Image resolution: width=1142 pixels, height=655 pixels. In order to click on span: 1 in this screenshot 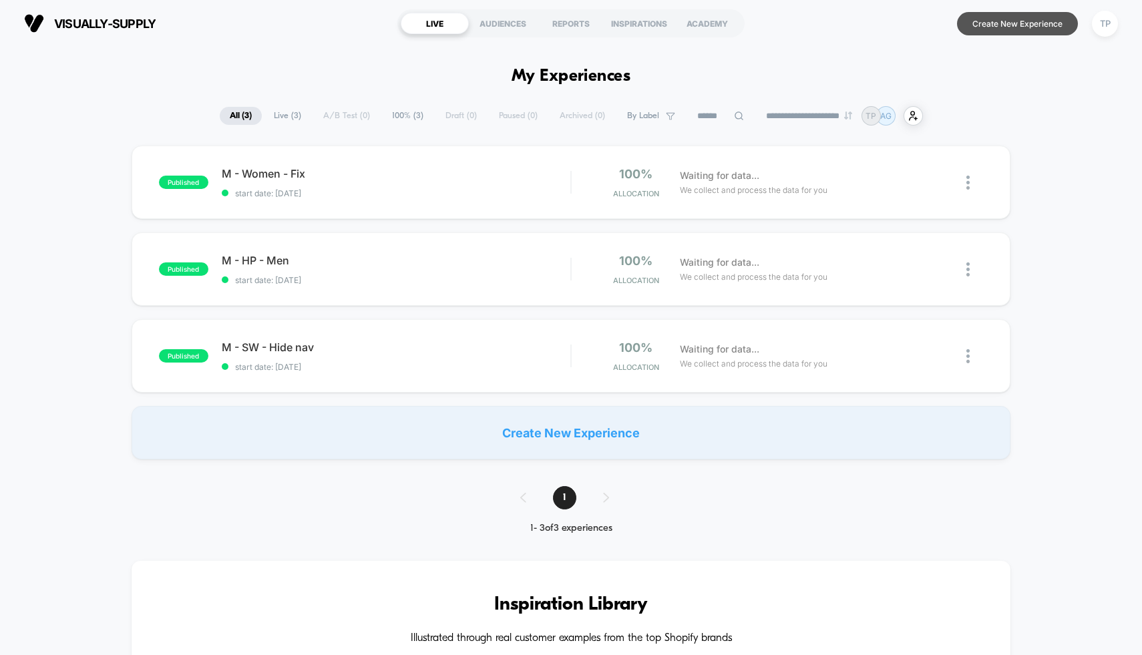, I will do `click(565, 498)`.